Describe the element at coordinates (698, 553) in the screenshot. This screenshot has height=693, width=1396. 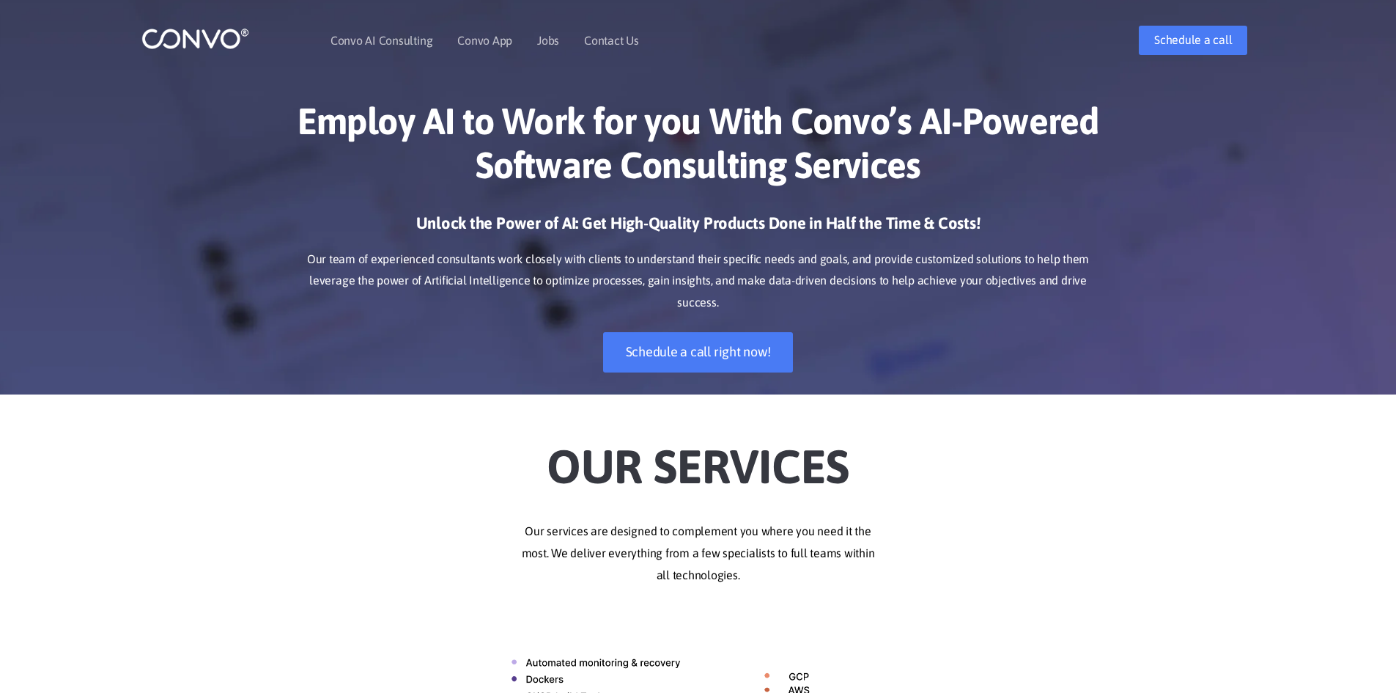
I see `p: Our services are designed to complement you where you need it the most. We deliver everything fro...` at that location.